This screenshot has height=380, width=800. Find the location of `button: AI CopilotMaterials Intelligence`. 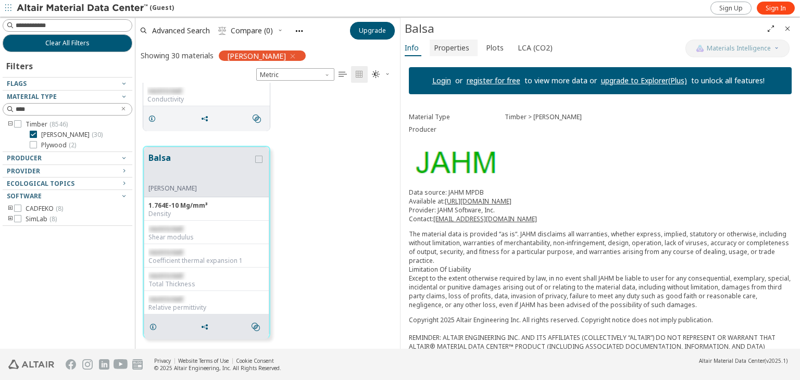

button: AI CopilotMaterials Intelligence is located at coordinates (738, 48).